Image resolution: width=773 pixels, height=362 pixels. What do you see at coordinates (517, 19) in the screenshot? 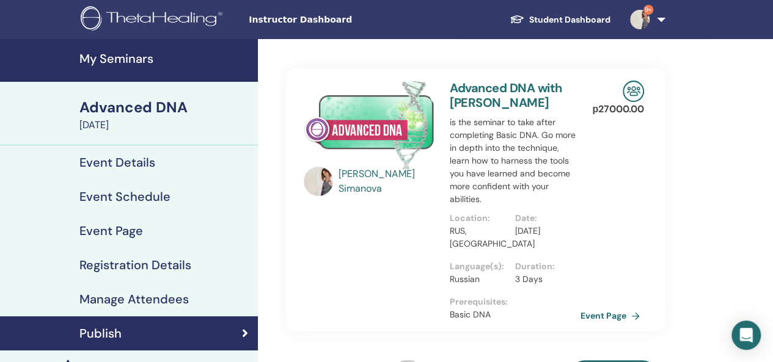
I see `img: graduation-cap-white.svg` at bounding box center [517, 19].